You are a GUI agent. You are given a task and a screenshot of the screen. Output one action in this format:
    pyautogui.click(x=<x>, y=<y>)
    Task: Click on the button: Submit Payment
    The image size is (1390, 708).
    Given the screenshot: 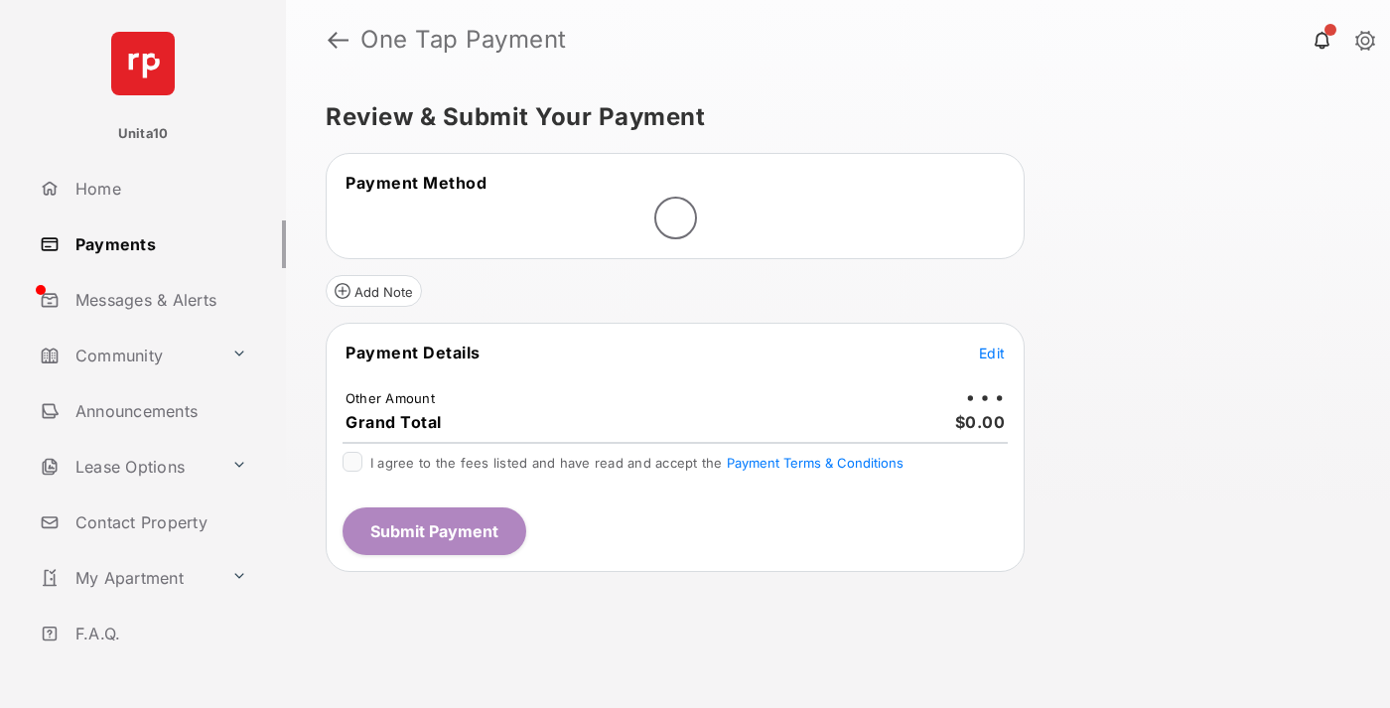 What is the action you would take?
    pyautogui.click(x=434, y=531)
    